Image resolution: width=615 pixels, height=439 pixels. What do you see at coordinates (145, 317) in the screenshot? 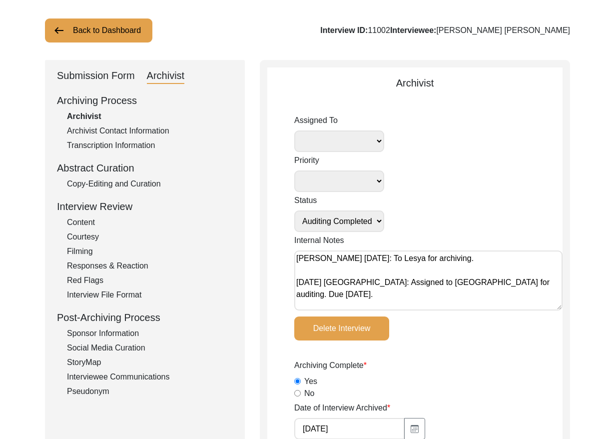
I see `div: Post-Archiving Process` at bounding box center [145, 317].